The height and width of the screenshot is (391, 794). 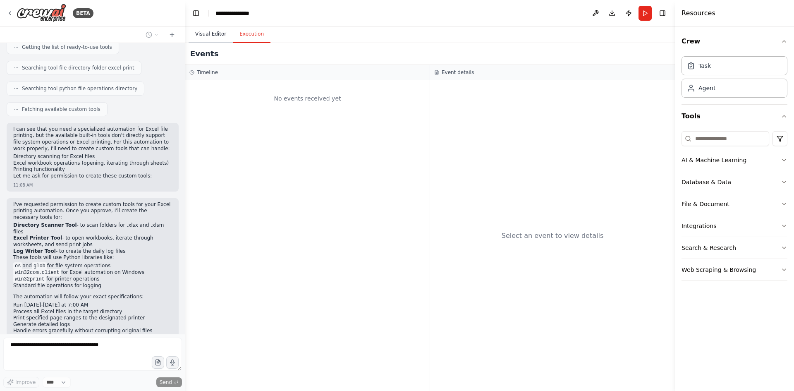 I want to click on div: Task, so click(x=704, y=66).